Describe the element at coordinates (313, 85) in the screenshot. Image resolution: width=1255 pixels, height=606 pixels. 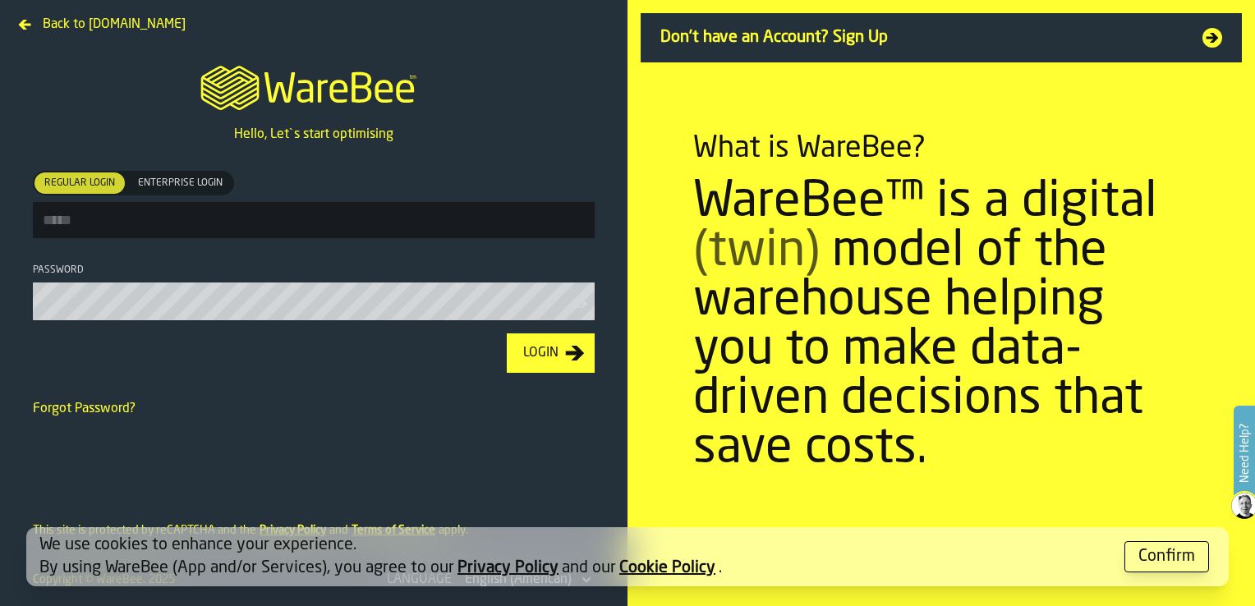
I see `a: logo-header` at that location.